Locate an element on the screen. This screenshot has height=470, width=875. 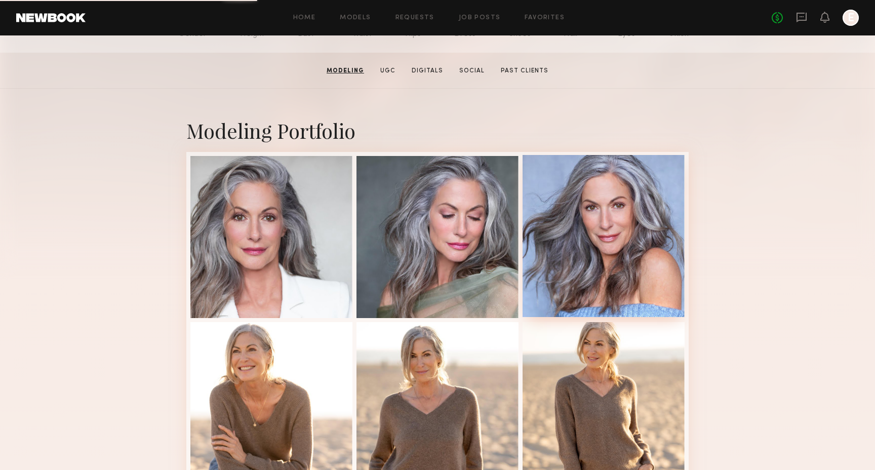
a: Requests is located at coordinates (415, 18).